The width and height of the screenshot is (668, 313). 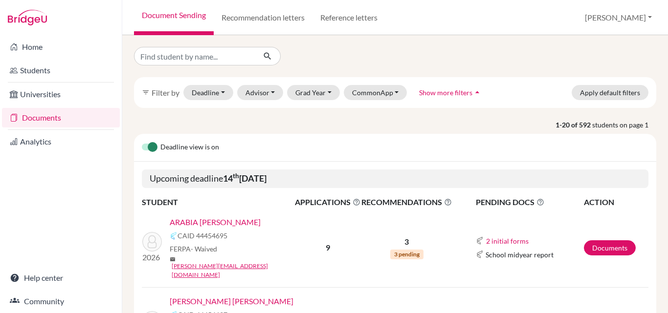 I want to click on span: Deadline view is on, so click(x=190, y=148).